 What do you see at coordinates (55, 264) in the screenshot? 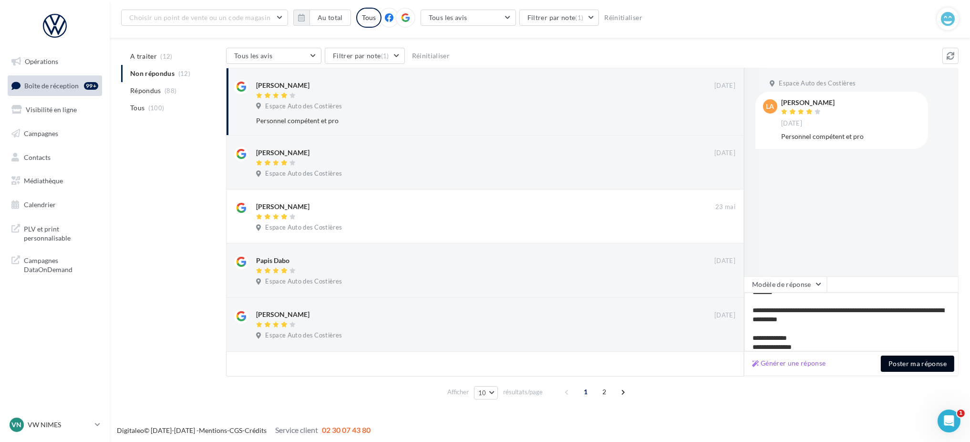
I see `a: Campagnes DataOnDemand` at bounding box center [55, 264].